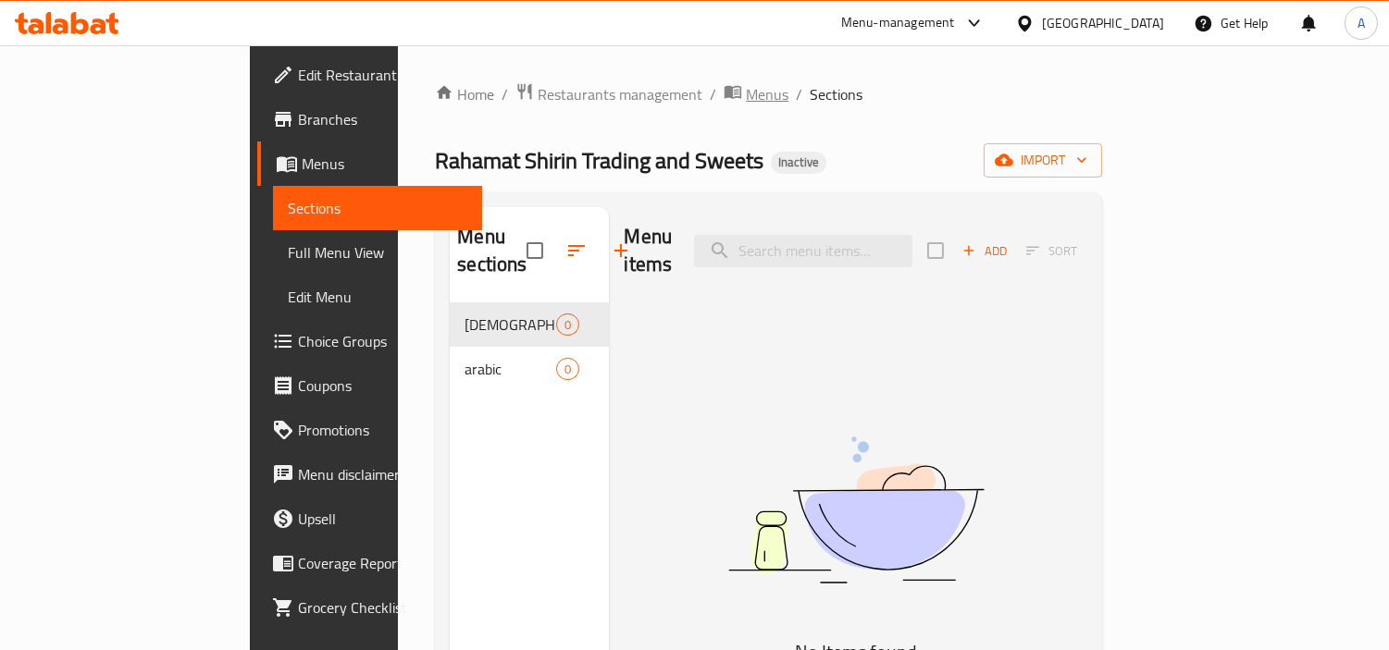 This screenshot has width=1389, height=650. Describe the element at coordinates (510, 325) in the screenshot. I see `div: indian` at that location.